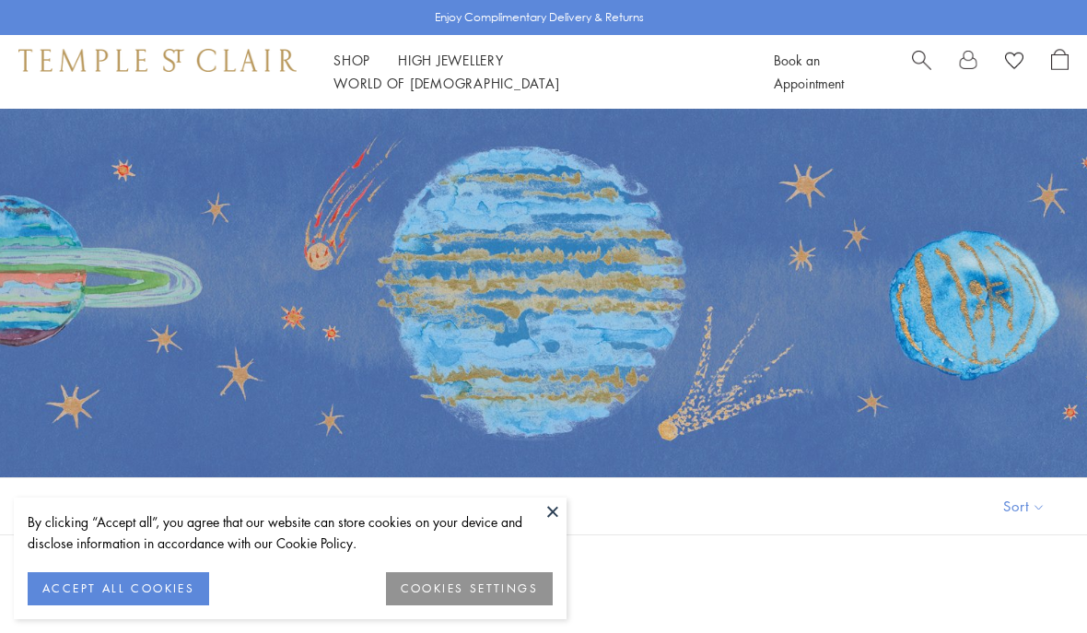 Image resolution: width=1087 pixels, height=633 pixels. I want to click on p: Enjoy Complimentary Delivery & Returns, so click(539, 18).